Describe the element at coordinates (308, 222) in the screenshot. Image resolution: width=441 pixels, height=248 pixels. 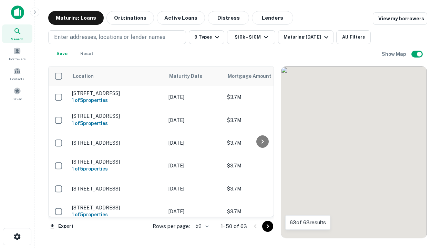
I see `p: 63 of 63 results` at that location.